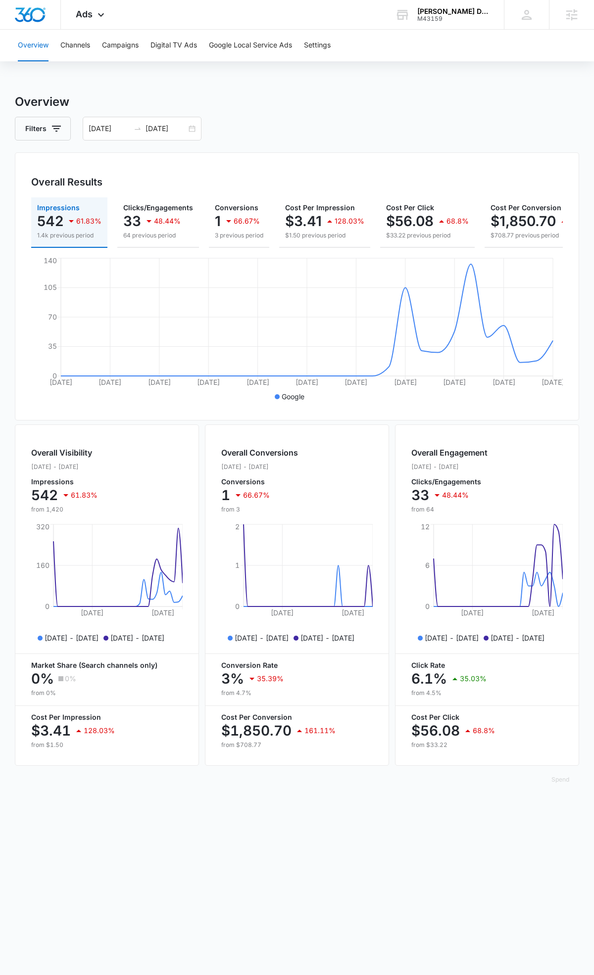  Describe the element at coordinates (259, 510) in the screenshot. I see `p: from 3` at that location.